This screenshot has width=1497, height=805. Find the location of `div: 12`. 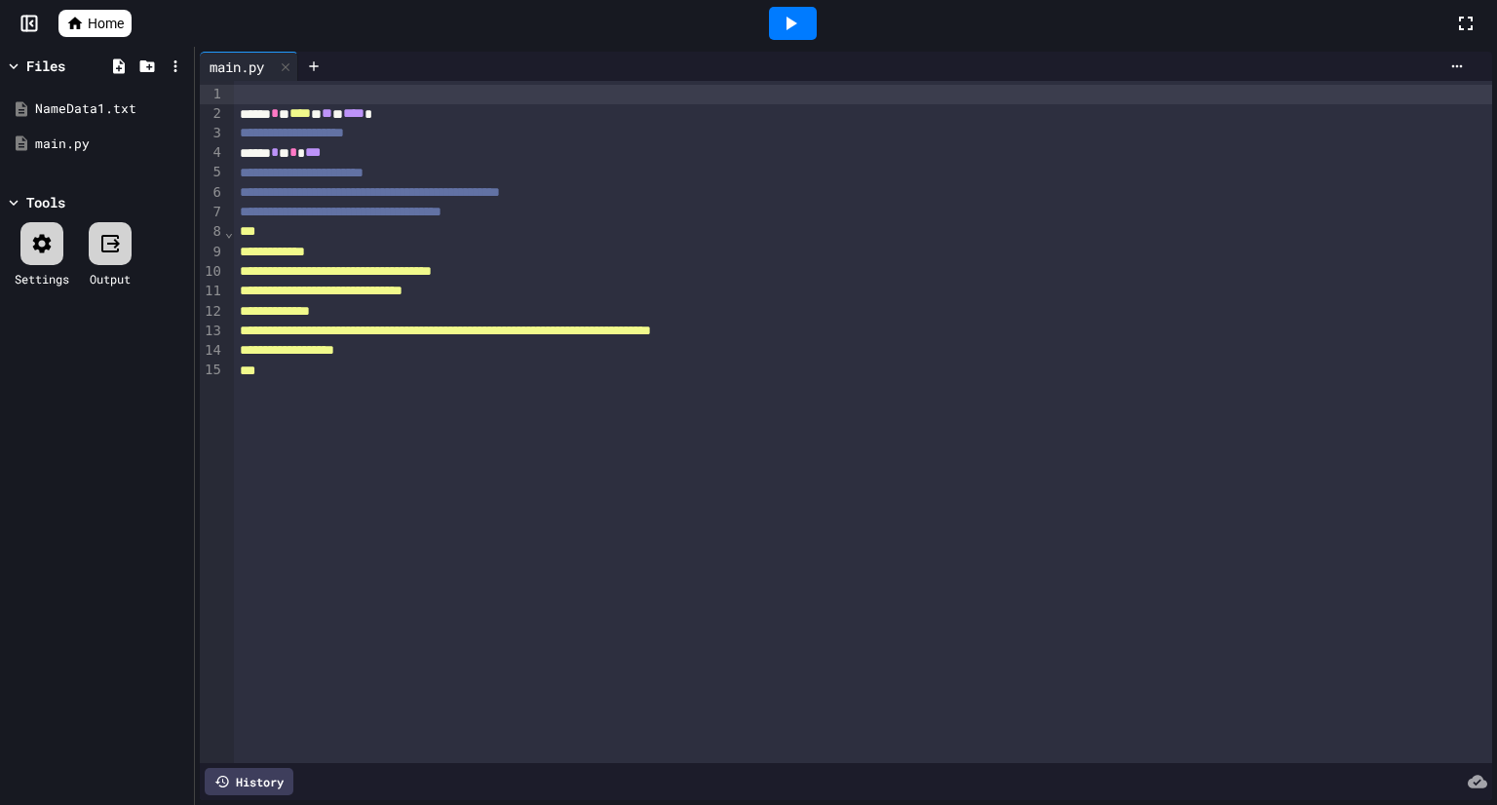

div: 12 is located at coordinates (211, 312).